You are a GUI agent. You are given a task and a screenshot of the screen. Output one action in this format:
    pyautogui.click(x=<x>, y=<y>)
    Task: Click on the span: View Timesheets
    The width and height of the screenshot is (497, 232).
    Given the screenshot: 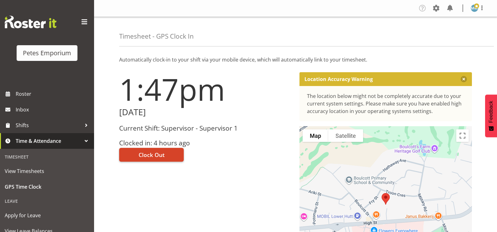 What is the action you would take?
    pyautogui.click(x=47, y=171)
    